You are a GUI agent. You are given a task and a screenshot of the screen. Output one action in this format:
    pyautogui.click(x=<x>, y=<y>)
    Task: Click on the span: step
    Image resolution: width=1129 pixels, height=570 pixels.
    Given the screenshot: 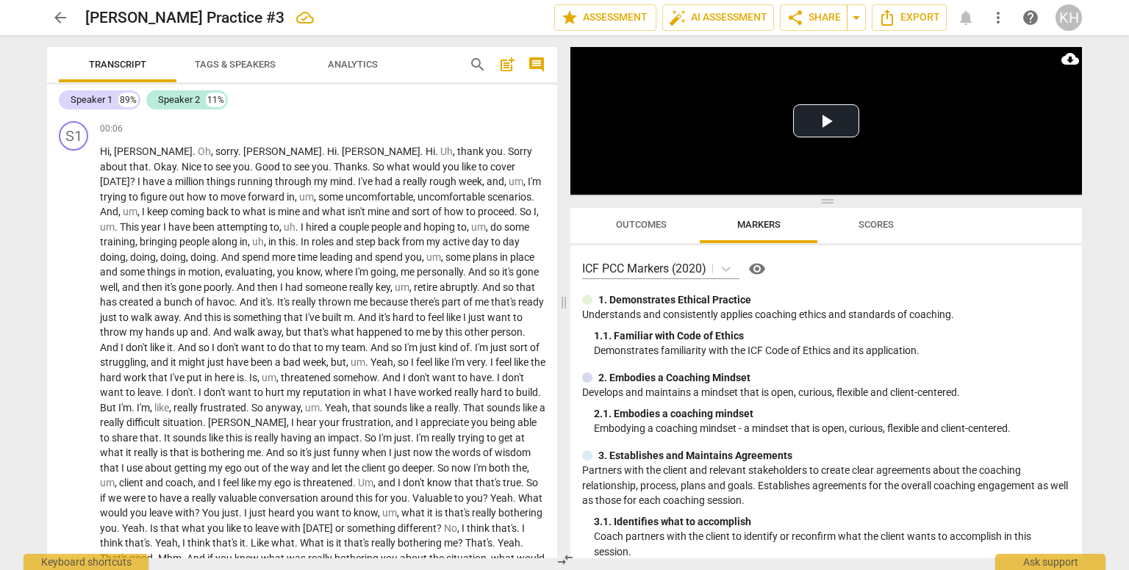 What is the action you would take?
    pyautogui.click(x=367, y=242)
    